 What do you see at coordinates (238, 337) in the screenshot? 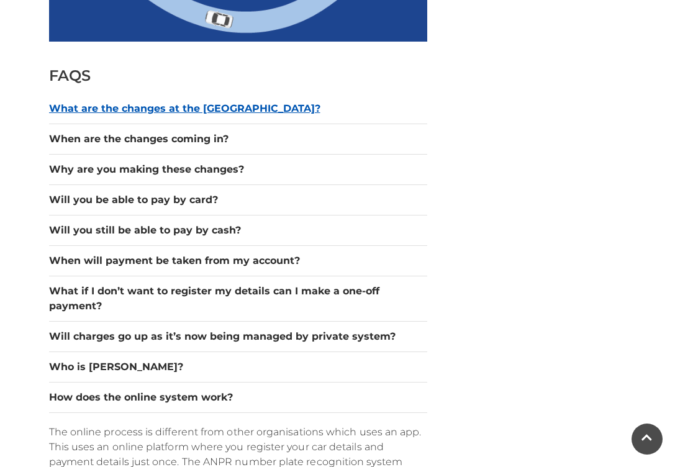
I see `button: Will charges go up as it’s now being managed by private system?` at bounding box center [238, 337].